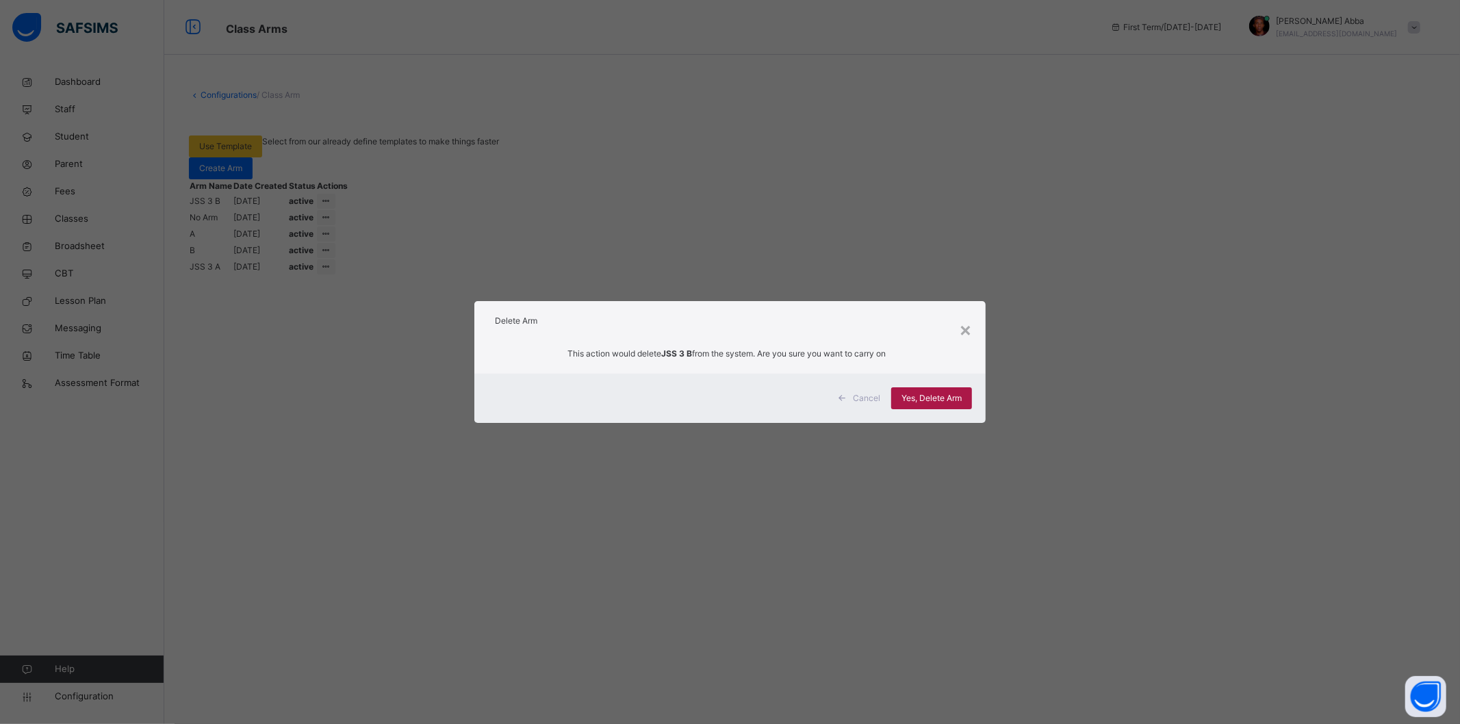 This screenshot has height=724, width=1460. I want to click on span: This action would delete from the system. Are you sure you want to carry on, so click(727, 354).